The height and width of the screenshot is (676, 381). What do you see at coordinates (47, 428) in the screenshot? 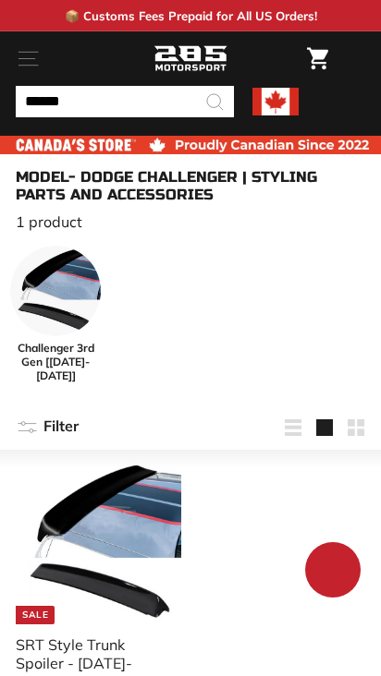
I see `button: Filter` at bounding box center [47, 428].